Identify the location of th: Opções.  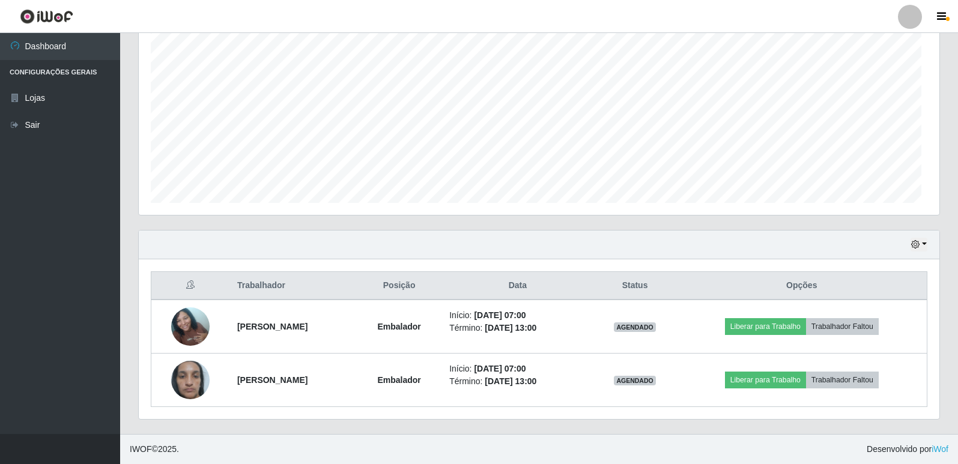
(802, 286).